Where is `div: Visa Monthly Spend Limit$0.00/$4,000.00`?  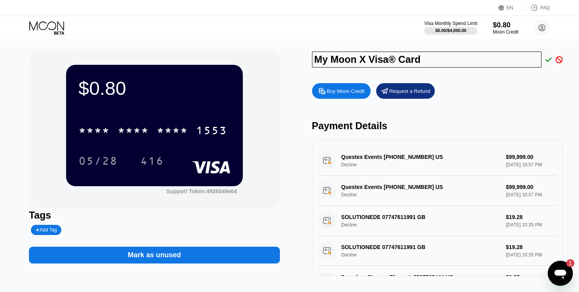
div: Visa Monthly Spend Limit$0.00/$4,000.00 is located at coordinates (450, 28).